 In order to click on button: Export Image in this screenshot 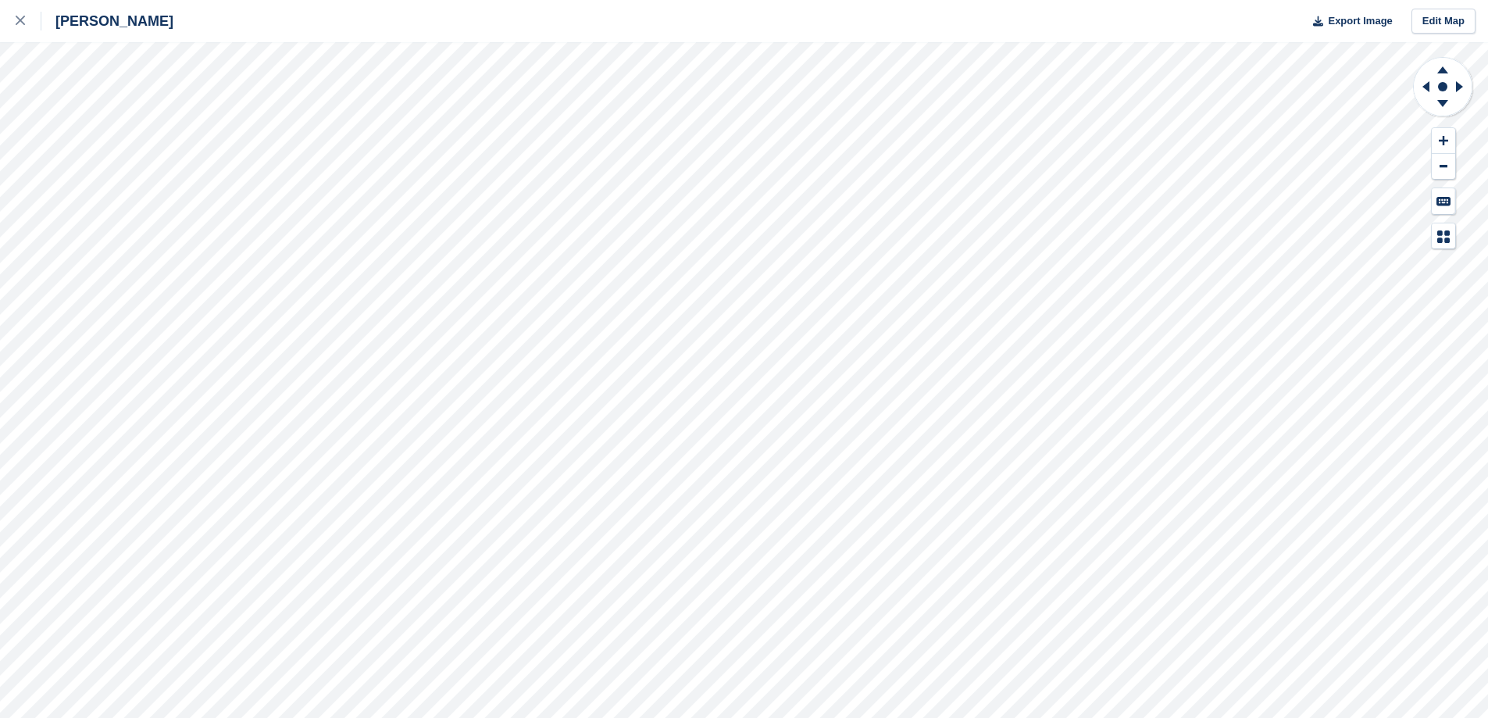, I will do `click(1348, 21)`.